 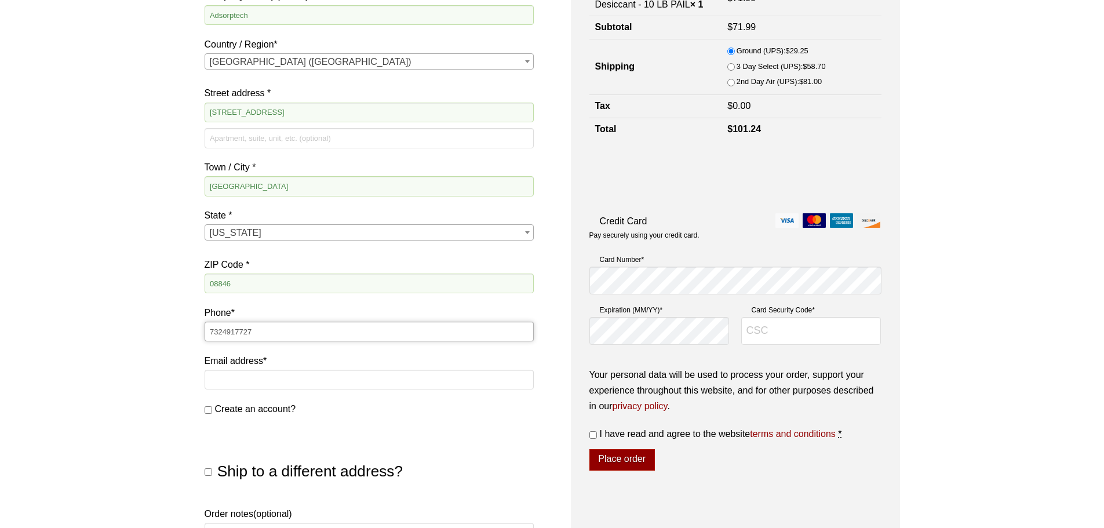 I want to click on bdi: 0.00, so click(x=739, y=106).